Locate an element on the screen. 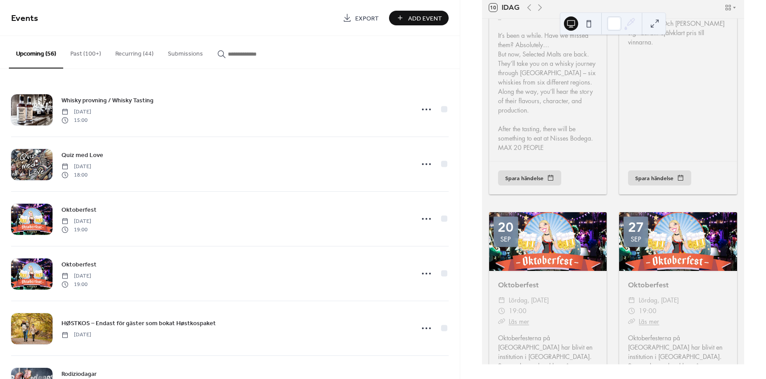 The width and height of the screenshot is (766, 379). span: Rodiziodagar is located at coordinates (79, 374).